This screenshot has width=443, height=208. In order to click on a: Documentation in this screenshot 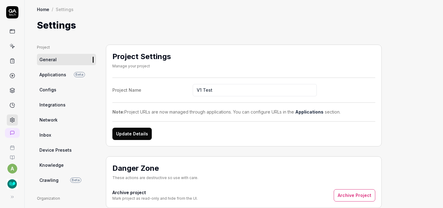, I will do `click(12, 155)`.